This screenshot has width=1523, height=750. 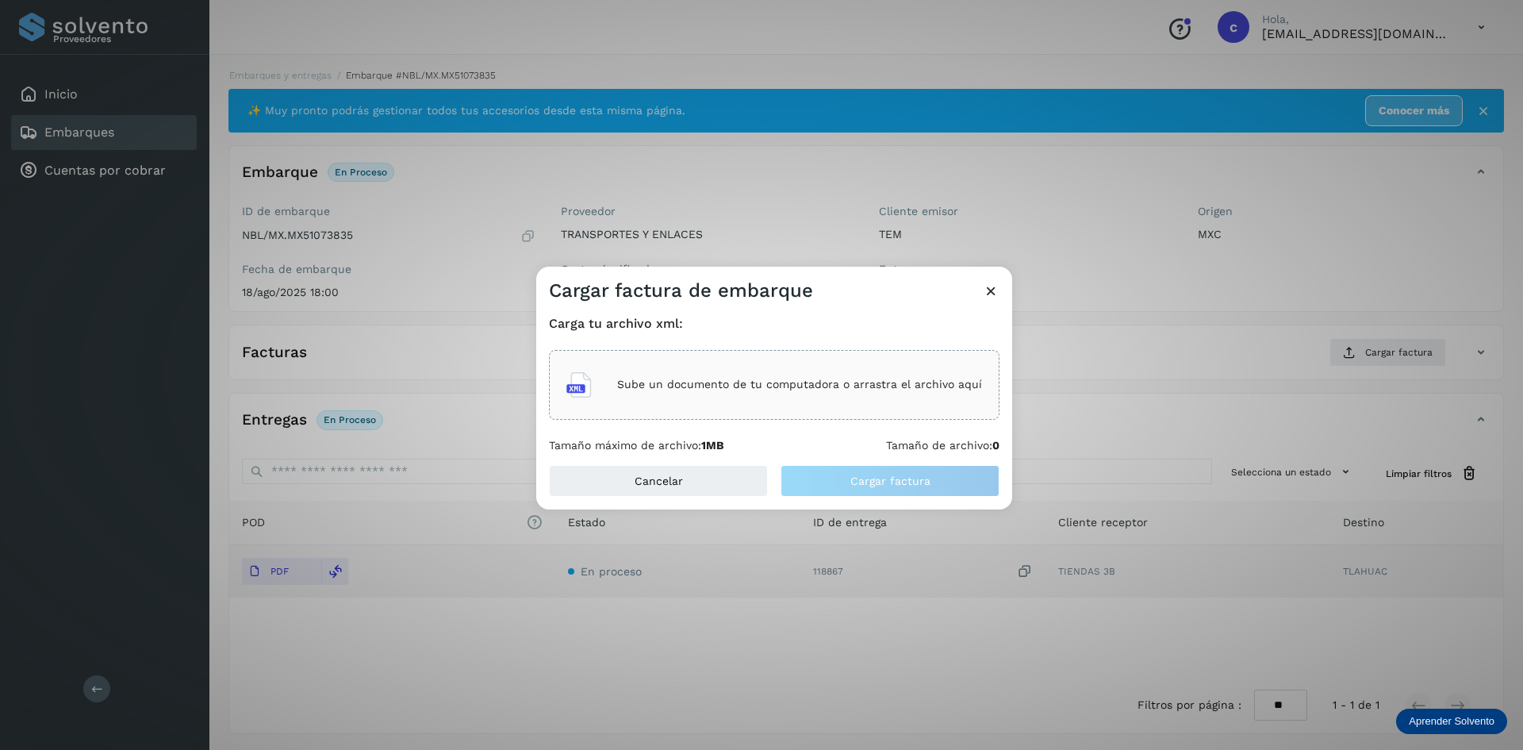 What do you see at coordinates (774, 323) in the screenshot?
I see `h4: Carga tu archivo xml:` at bounding box center [774, 323].